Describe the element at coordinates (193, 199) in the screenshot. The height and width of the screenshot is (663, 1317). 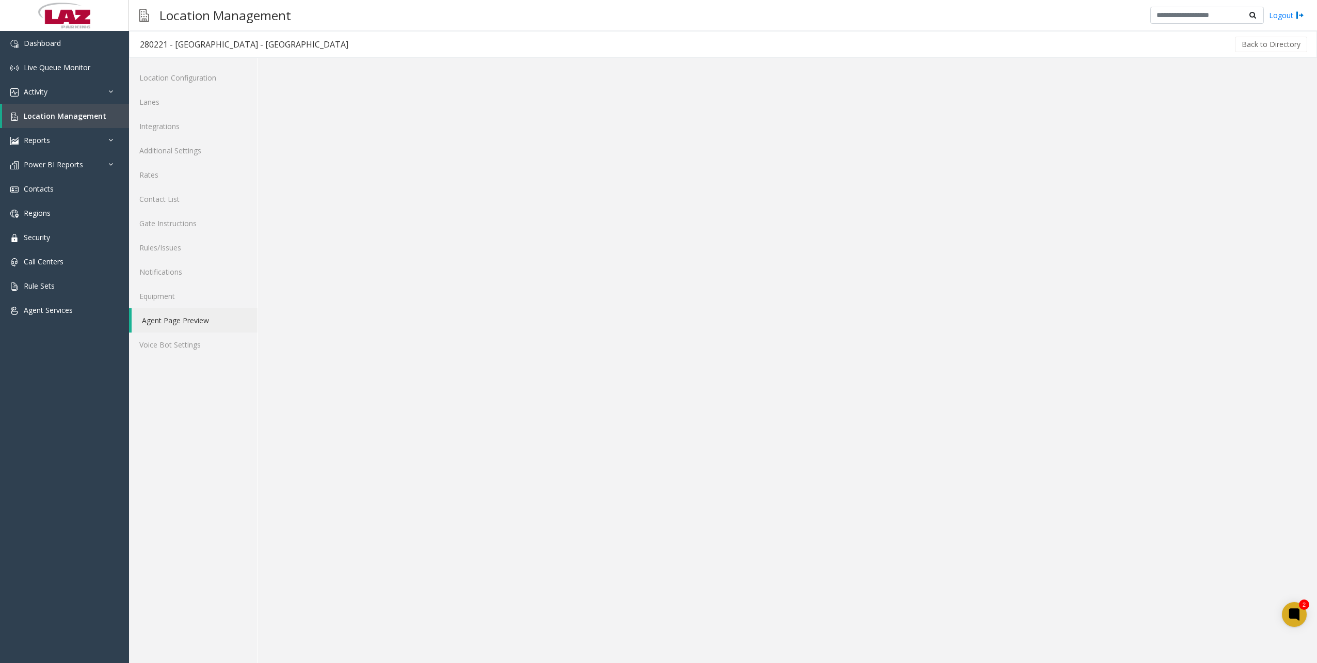
I see `a: Contact List` at that location.